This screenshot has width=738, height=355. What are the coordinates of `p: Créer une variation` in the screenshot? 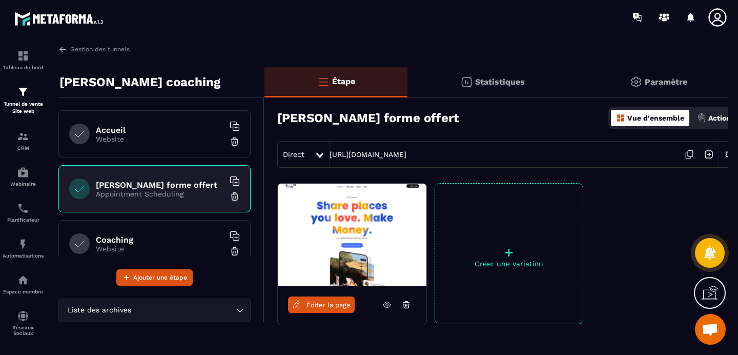 It's located at (509, 264).